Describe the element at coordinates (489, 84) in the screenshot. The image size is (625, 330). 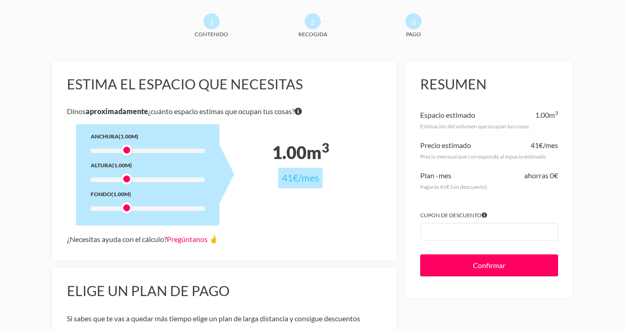
I see `h3: Resumen` at that location.